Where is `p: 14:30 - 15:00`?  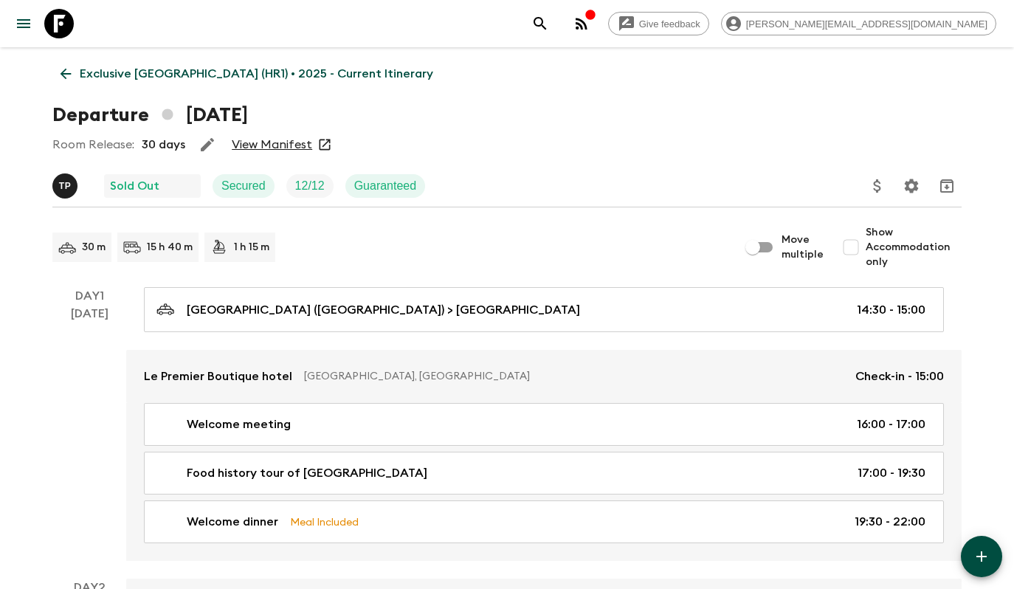
p: 14:30 - 15:00 is located at coordinates (891, 310).